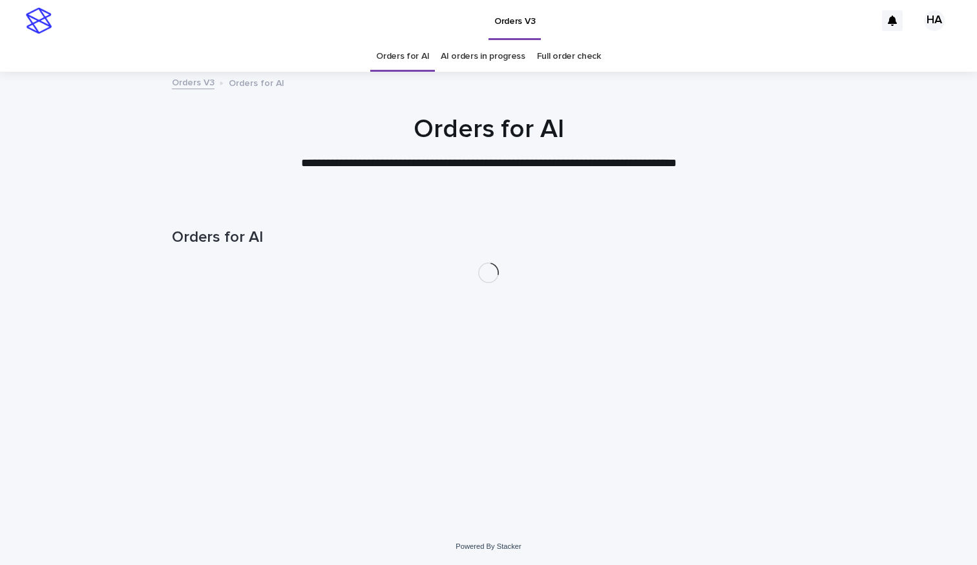 The image size is (977, 565). What do you see at coordinates (256, 82) in the screenshot?
I see `p: Orders for AI` at bounding box center [256, 82].